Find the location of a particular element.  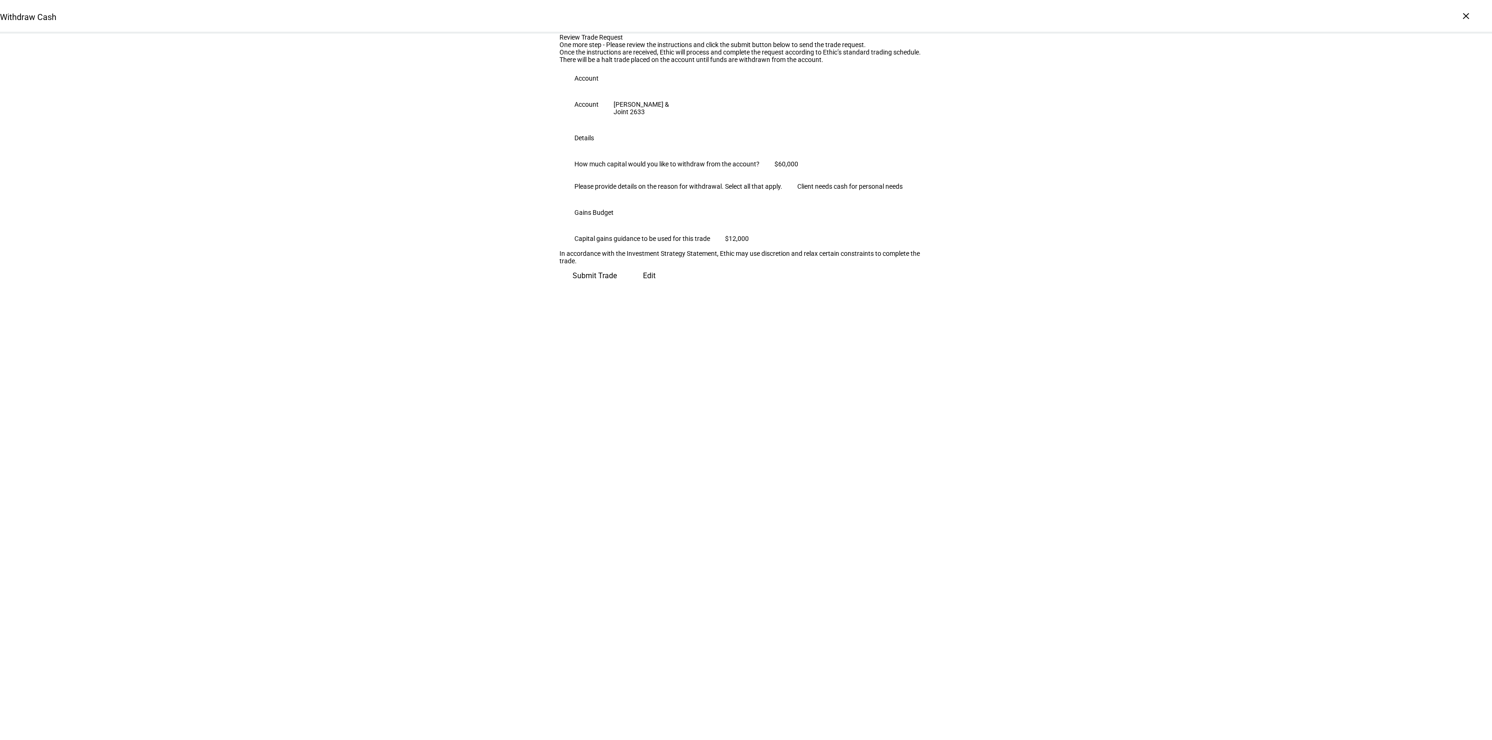

div: Joint 2633 is located at coordinates (641, 112).